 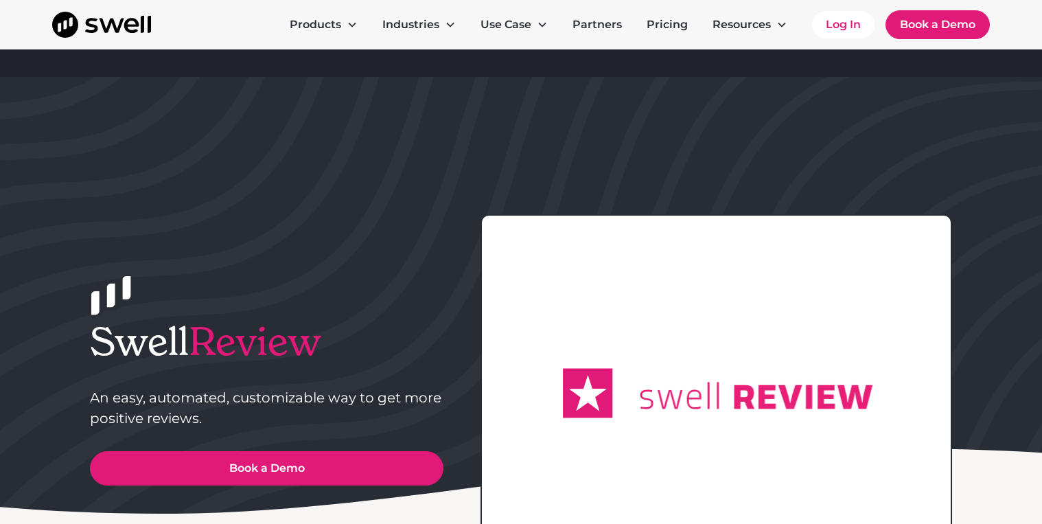 I want to click on p: An easy, automated, customizable way to get more positive reviews., so click(x=266, y=408).